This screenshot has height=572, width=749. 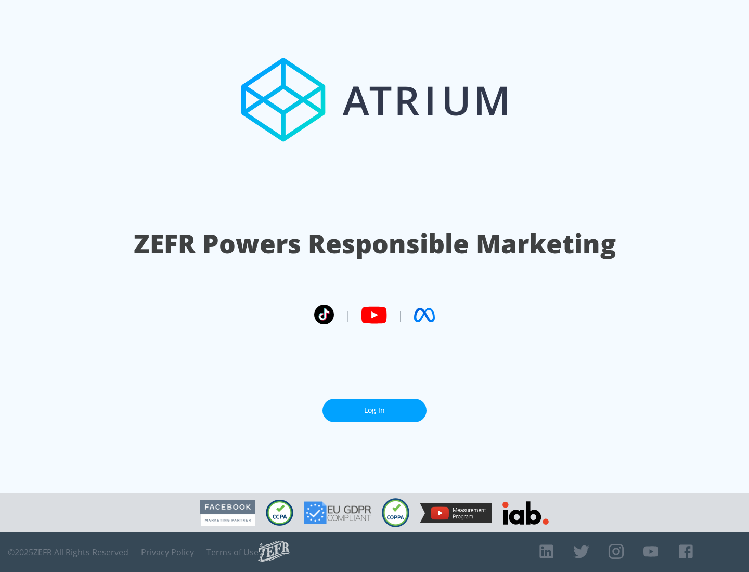 What do you see at coordinates (456, 513) in the screenshot?
I see `img: YouTube Measurement Program` at bounding box center [456, 513].